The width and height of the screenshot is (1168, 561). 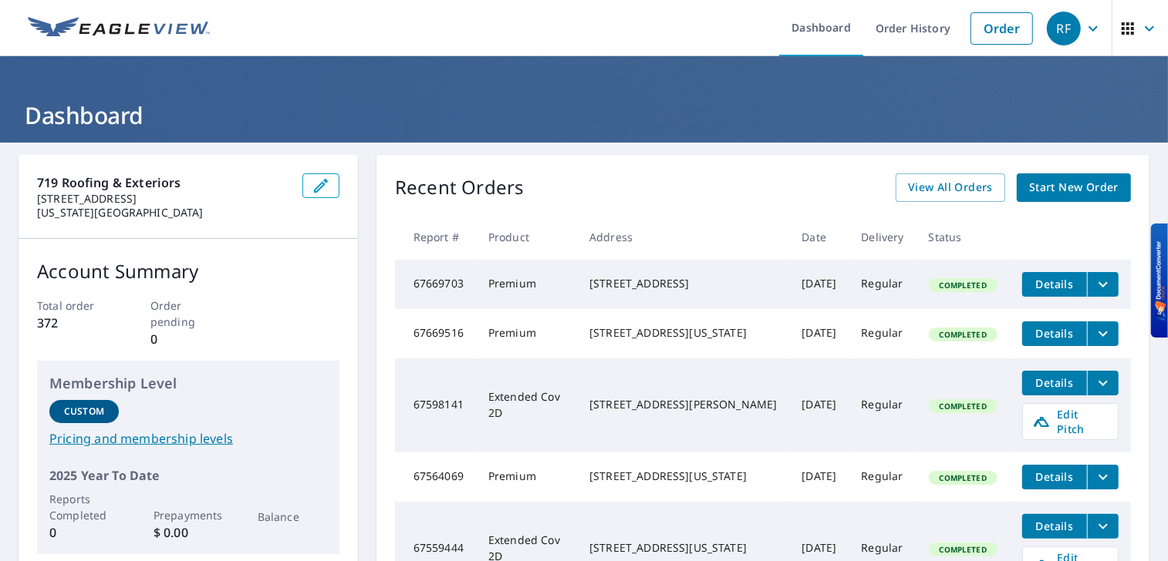 I want to click on td: 67564069, so click(x=435, y=477).